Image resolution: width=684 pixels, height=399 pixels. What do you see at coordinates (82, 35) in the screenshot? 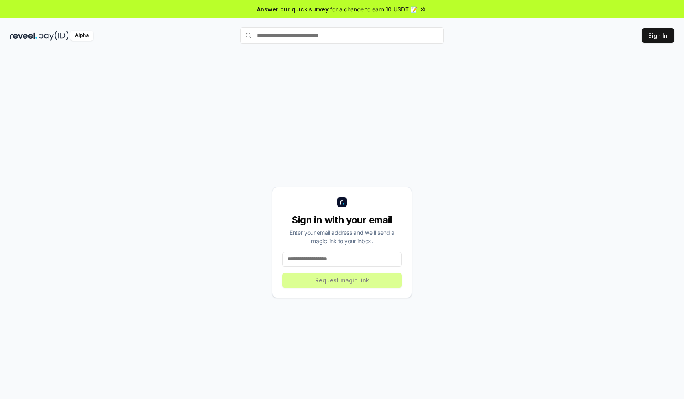
I see `div: Alpha` at bounding box center [82, 35].